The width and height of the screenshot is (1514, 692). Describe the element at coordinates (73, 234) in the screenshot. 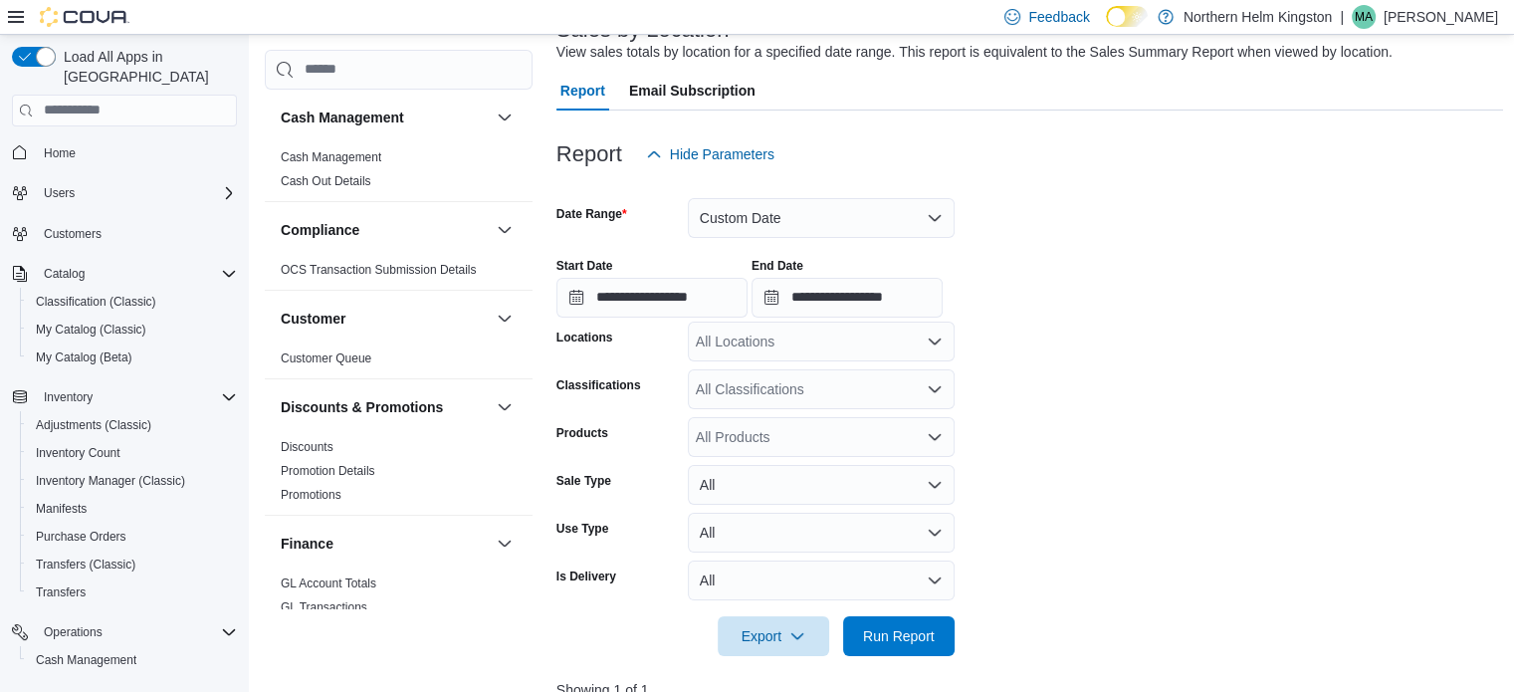

I see `a: Customers` at that location.